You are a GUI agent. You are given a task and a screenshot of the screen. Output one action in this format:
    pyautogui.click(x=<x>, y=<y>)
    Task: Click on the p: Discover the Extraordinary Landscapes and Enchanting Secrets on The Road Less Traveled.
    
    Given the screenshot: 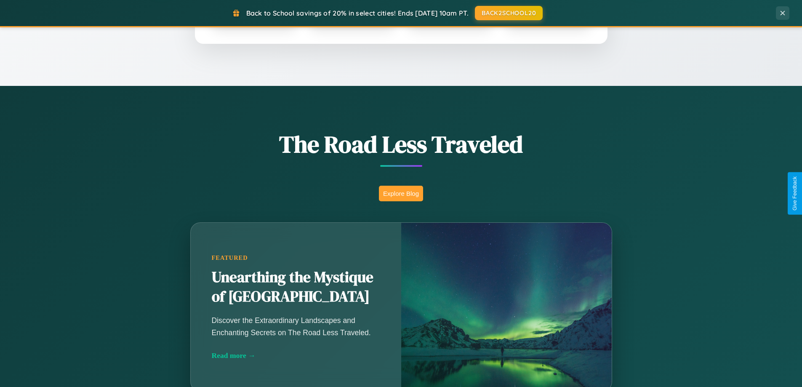 What is the action you would take?
    pyautogui.click(x=296, y=326)
    